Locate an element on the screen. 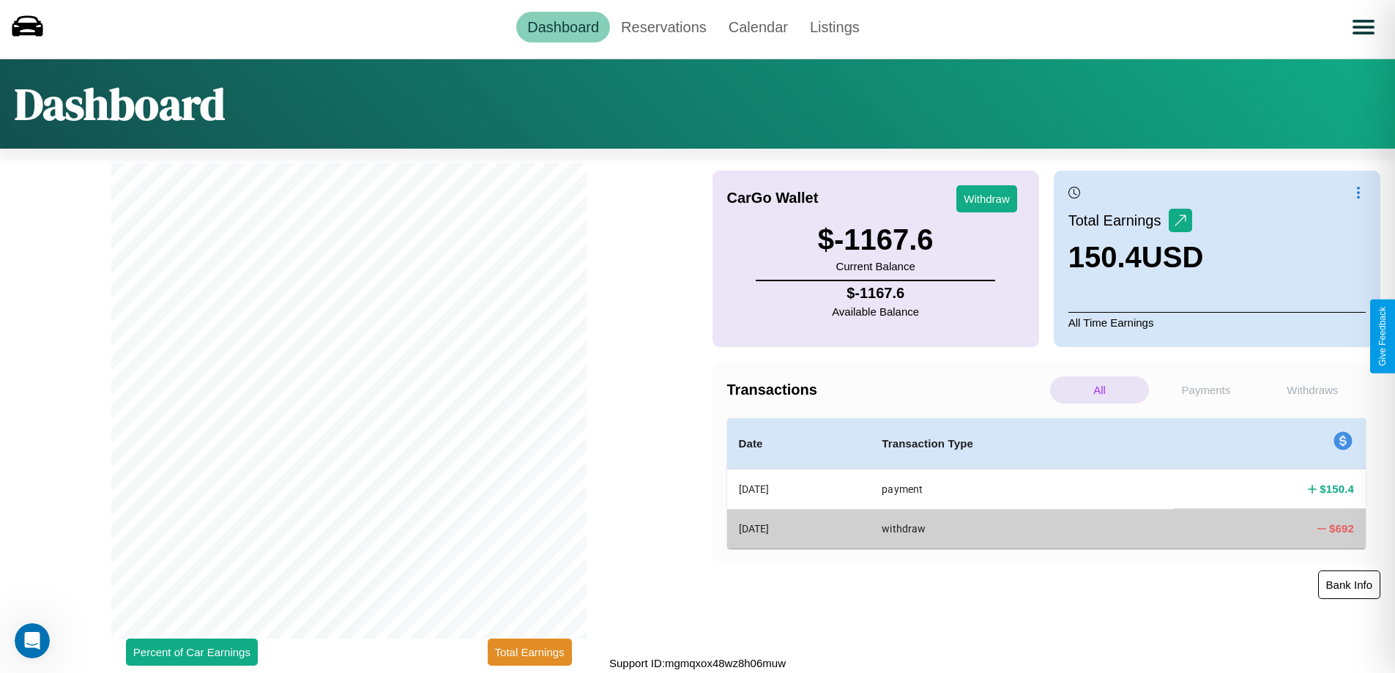  h4: Date is located at coordinates (799, 444).